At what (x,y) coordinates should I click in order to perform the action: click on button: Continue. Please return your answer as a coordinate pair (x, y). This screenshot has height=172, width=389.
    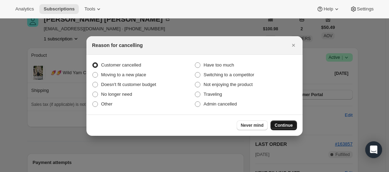
    Looking at the image, I should click on (284, 126).